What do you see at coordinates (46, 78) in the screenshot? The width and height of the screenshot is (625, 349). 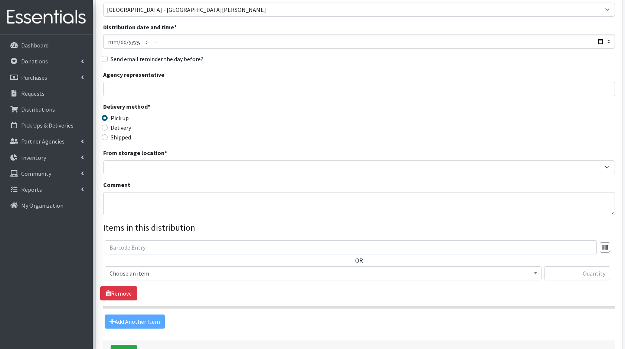 I see `a: Purchases` at bounding box center [46, 78].